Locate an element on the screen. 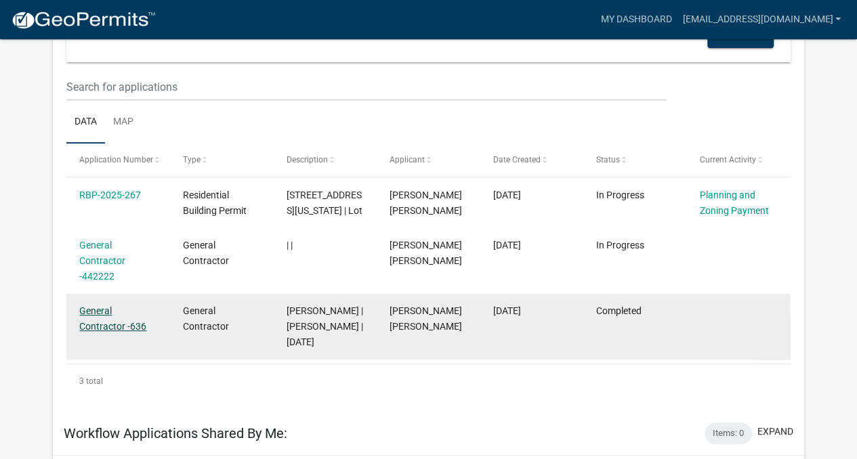 The image size is (857, 459). span: Application Number is located at coordinates (116, 160).